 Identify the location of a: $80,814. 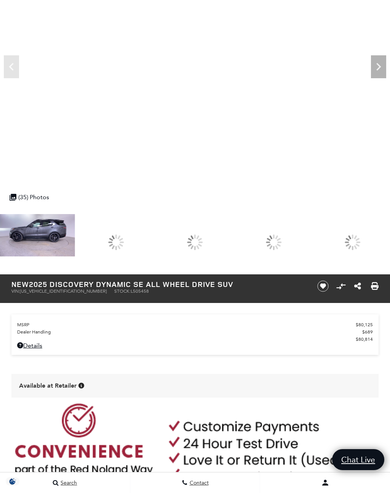
(195, 339).